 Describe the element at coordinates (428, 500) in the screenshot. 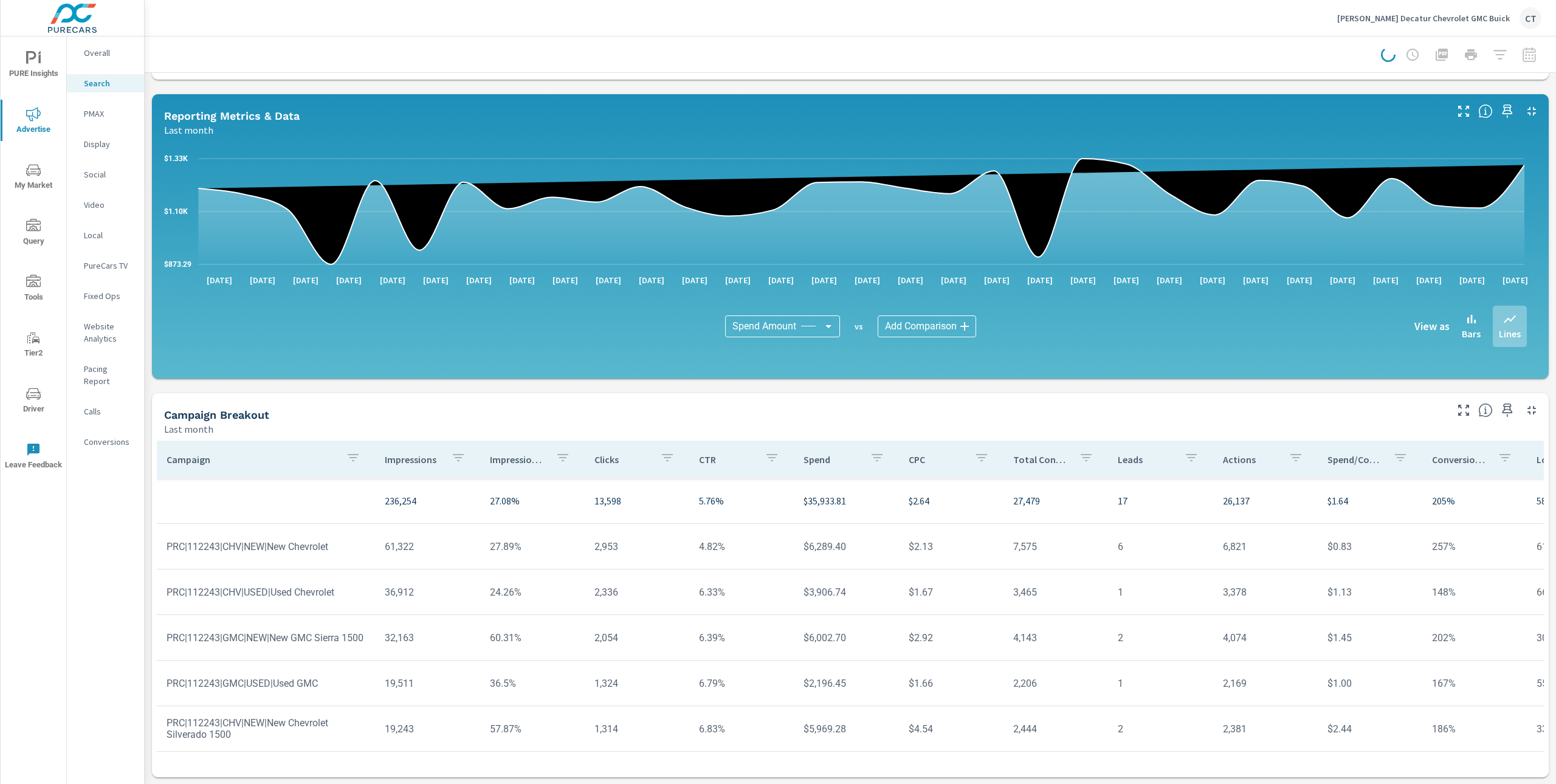

I see `p: 236,254` at that location.